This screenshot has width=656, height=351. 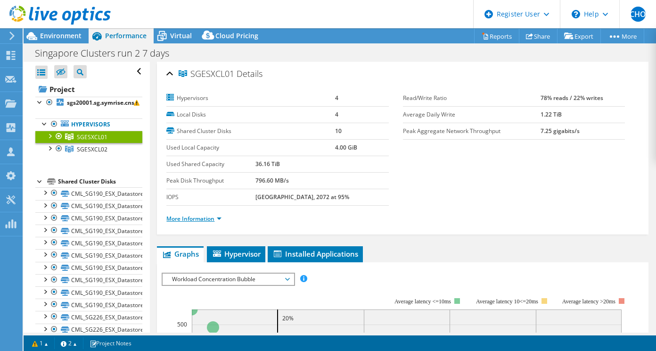 What do you see at coordinates (272, 180) in the screenshot?
I see `b: 796.60 MB/s` at bounding box center [272, 180].